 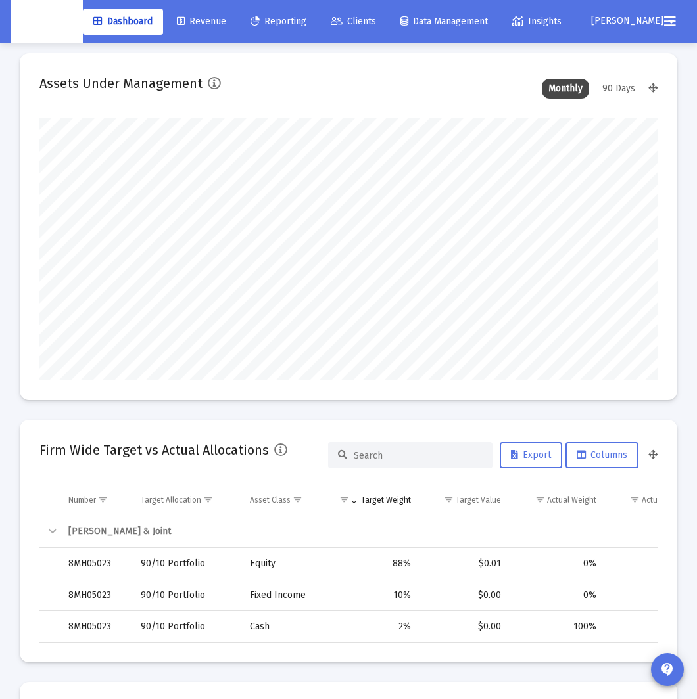 I want to click on a: Dashboard, so click(x=123, y=22).